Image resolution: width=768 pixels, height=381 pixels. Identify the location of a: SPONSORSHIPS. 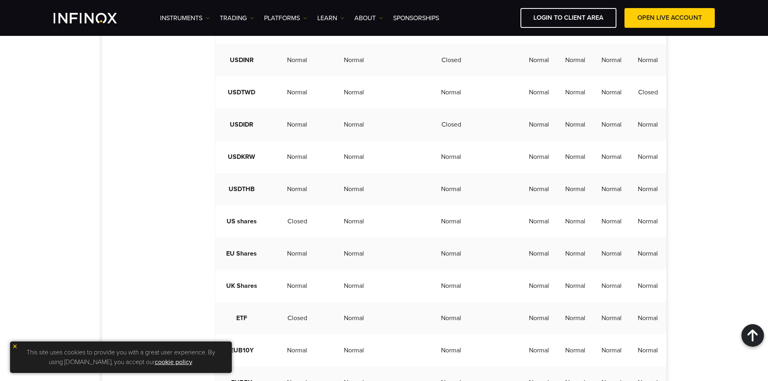
(416, 18).